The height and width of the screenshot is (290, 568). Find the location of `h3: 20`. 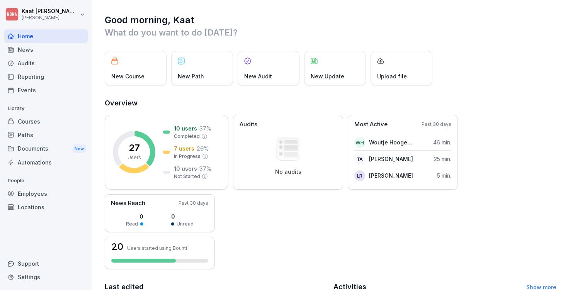

h3: 20 is located at coordinates (117, 247).